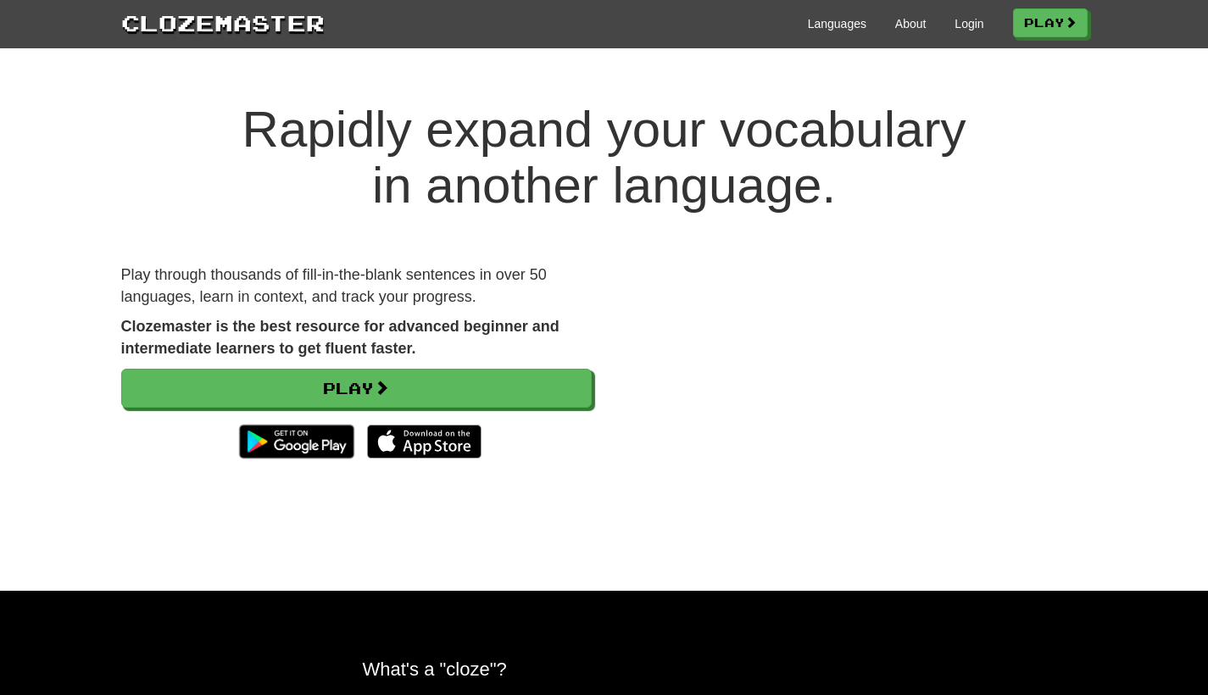 This screenshot has height=695, width=1208. I want to click on a: Clozemaster, so click(223, 22).